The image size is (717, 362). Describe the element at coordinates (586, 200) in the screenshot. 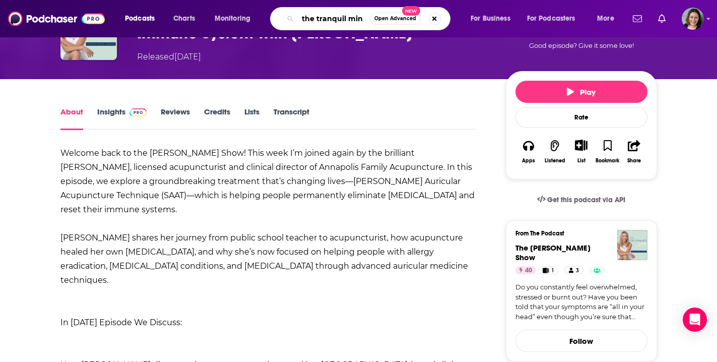

I see `span: Get this podcast via API` at that location.